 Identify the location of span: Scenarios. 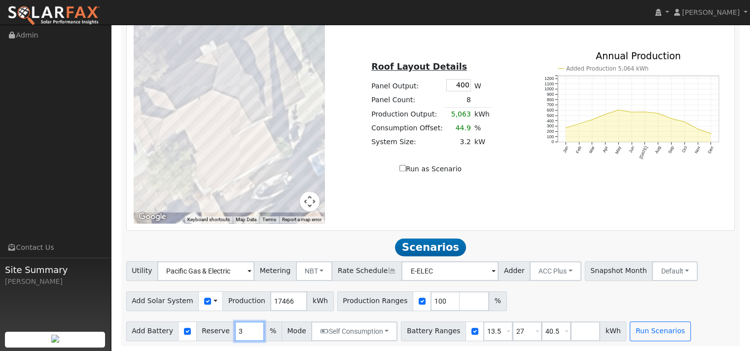
(430, 247).